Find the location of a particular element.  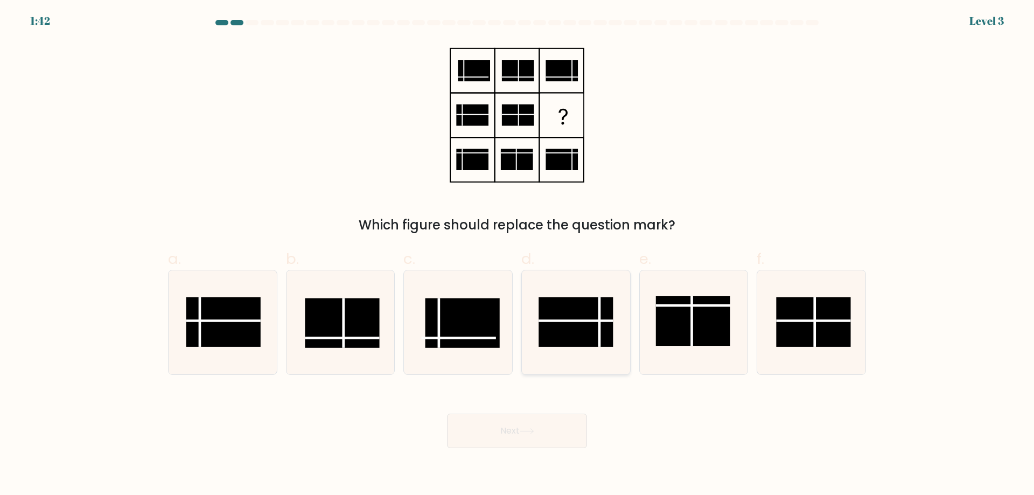

span: a. is located at coordinates (174, 258).